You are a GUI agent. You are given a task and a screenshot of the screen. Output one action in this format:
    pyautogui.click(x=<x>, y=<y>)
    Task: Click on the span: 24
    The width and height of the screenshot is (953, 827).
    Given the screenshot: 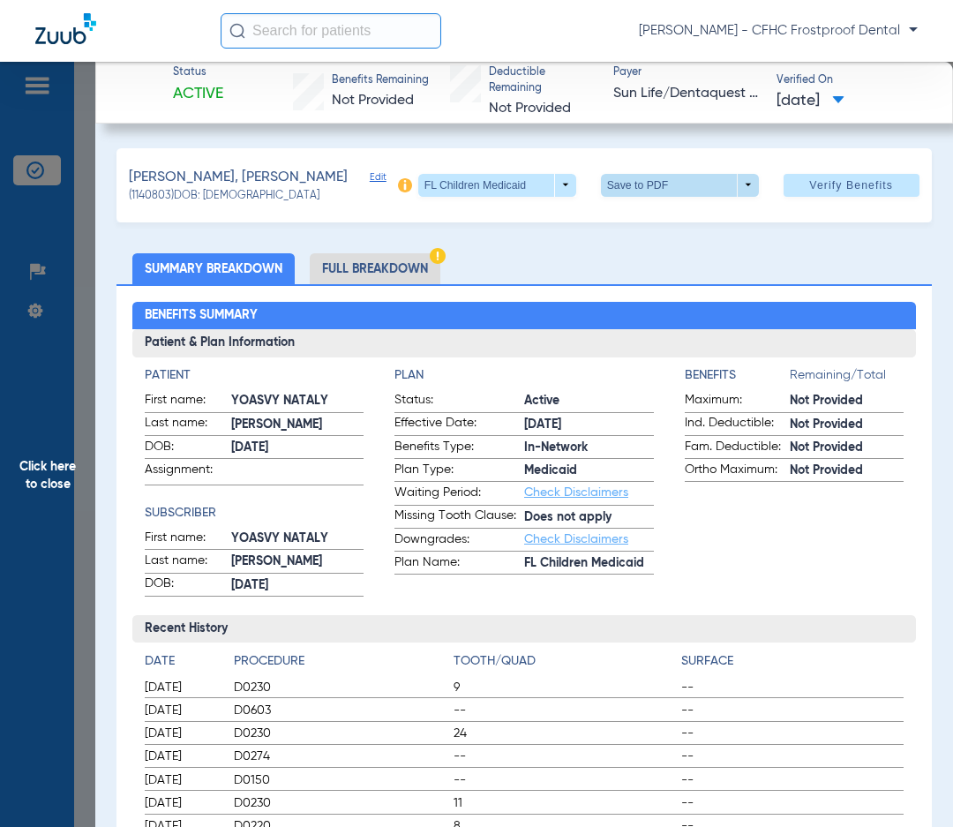 What is the action you would take?
    pyautogui.click(x=565, y=733)
    